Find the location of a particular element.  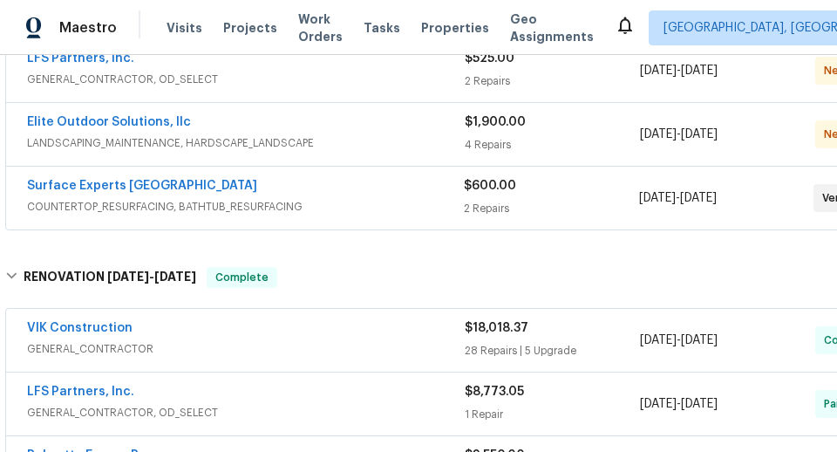

div: 4 Repairs is located at coordinates (552, 145).